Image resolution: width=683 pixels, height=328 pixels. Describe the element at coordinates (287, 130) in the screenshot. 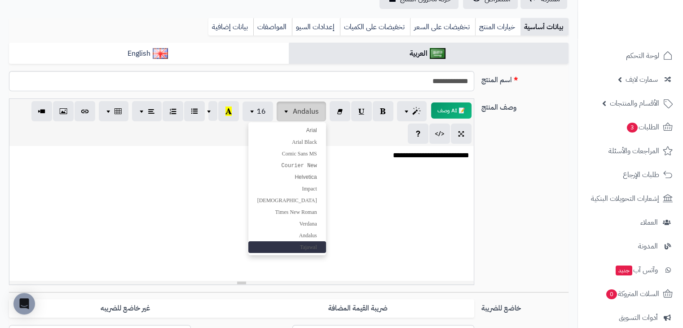

I see `a: Arial` at that location.